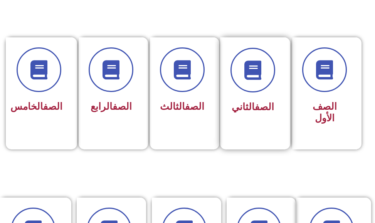  I want to click on span: الرابع, so click(111, 106).